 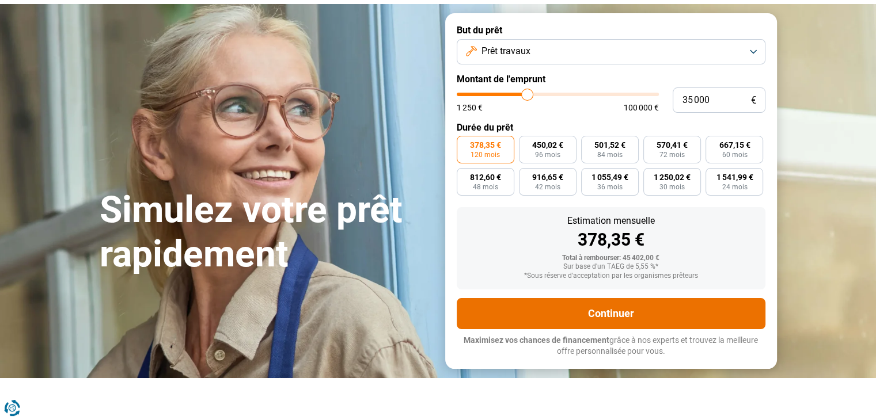 What do you see at coordinates (610, 177) in the screenshot?
I see `span: 1 055,49 €` at bounding box center [610, 177].